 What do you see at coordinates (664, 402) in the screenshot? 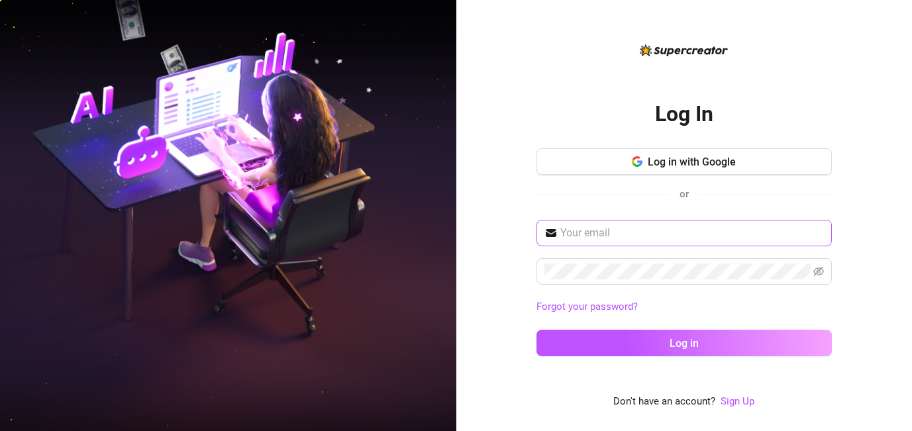
I see `span: Don't have an account?` at bounding box center [664, 402].